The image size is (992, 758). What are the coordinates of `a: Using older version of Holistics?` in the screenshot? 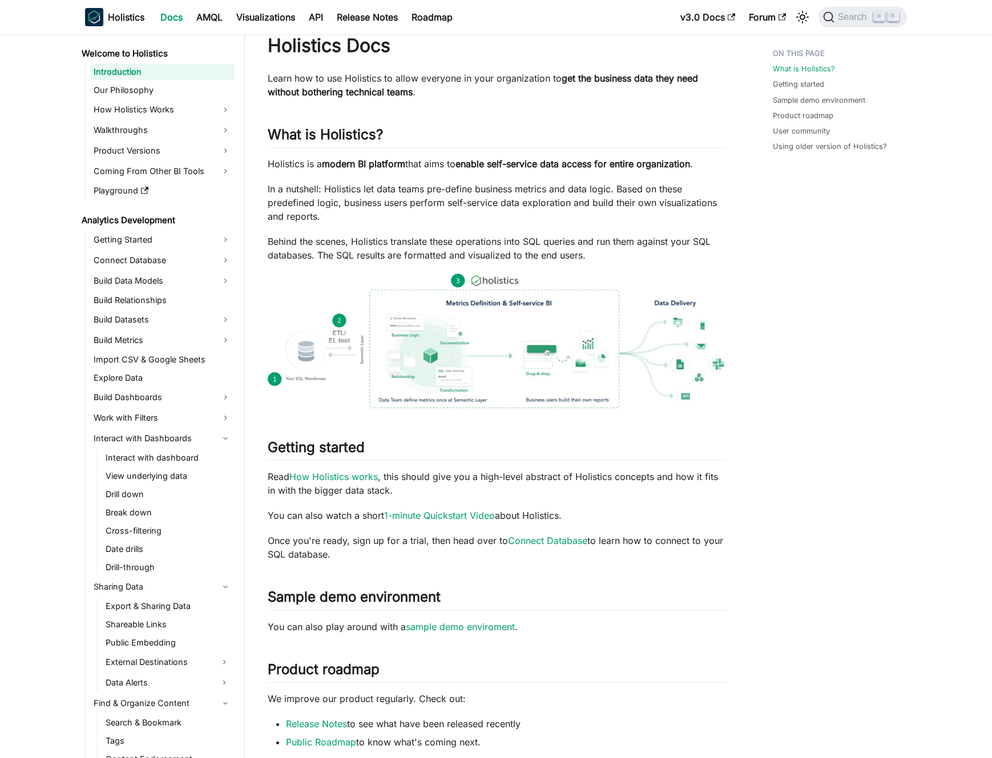 It's located at (830, 146).